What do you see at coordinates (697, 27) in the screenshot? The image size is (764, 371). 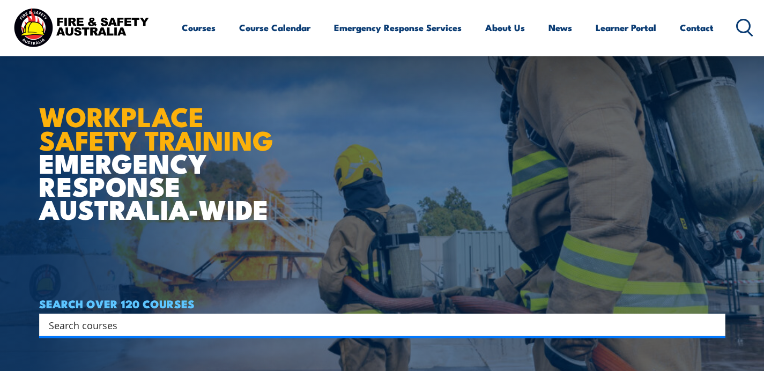 I see `a: Contact` at bounding box center [697, 27].